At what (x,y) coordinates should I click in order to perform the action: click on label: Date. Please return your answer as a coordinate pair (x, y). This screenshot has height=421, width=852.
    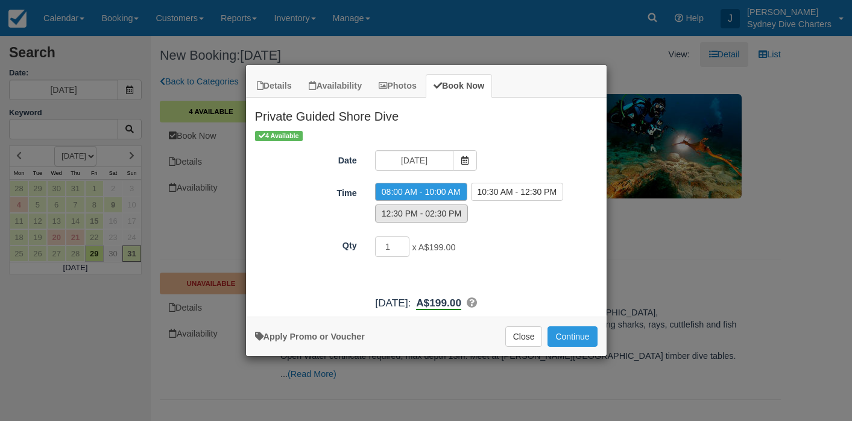
    Looking at the image, I should click on (306, 159).